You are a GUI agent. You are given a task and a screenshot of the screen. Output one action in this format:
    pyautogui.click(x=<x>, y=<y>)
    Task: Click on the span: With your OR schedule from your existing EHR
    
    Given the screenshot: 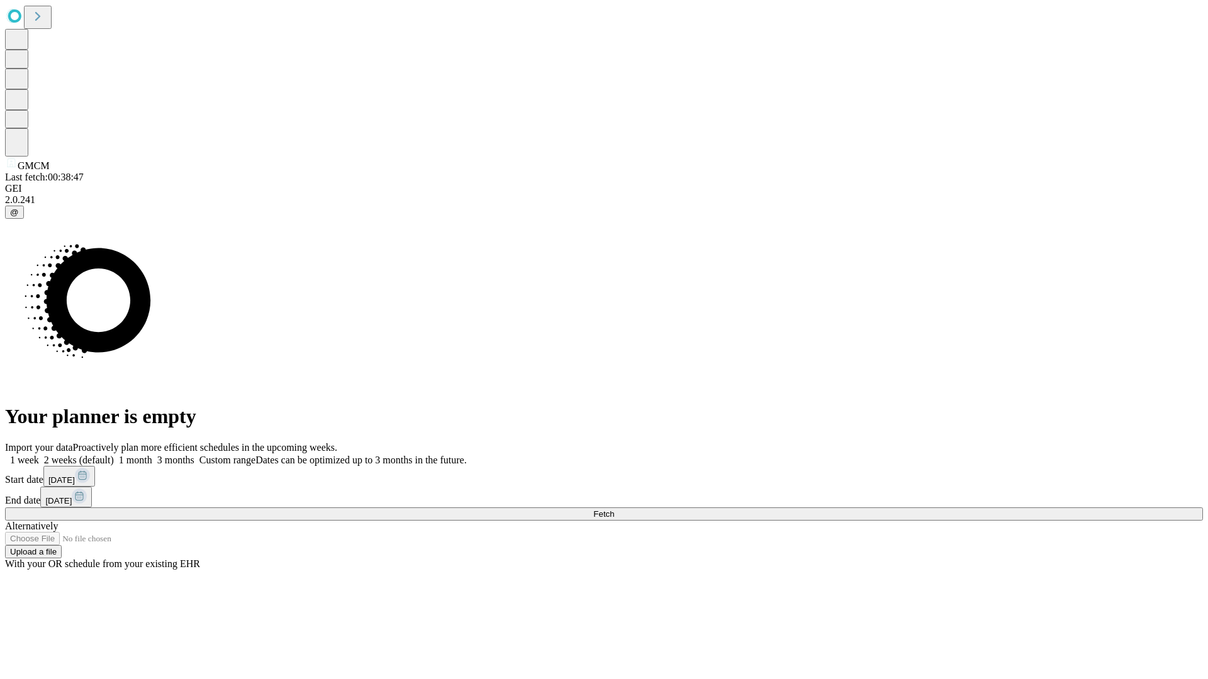 What is the action you would take?
    pyautogui.click(x=103, y=564)
    